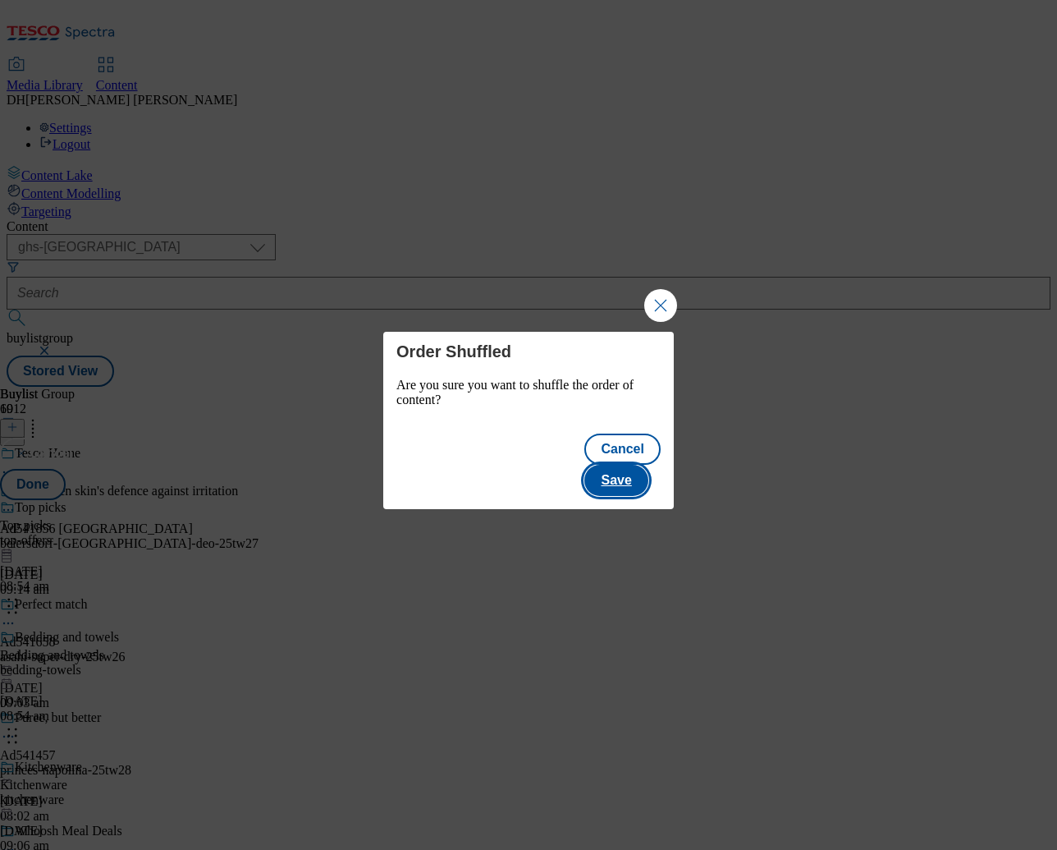 Image resolution: width=1057 pixels, height=850 pixels. Describe the element at coordinates (529, 392) in the screenshot. I see `p: Are you sure you want to shuffle the order of content?` at that location.